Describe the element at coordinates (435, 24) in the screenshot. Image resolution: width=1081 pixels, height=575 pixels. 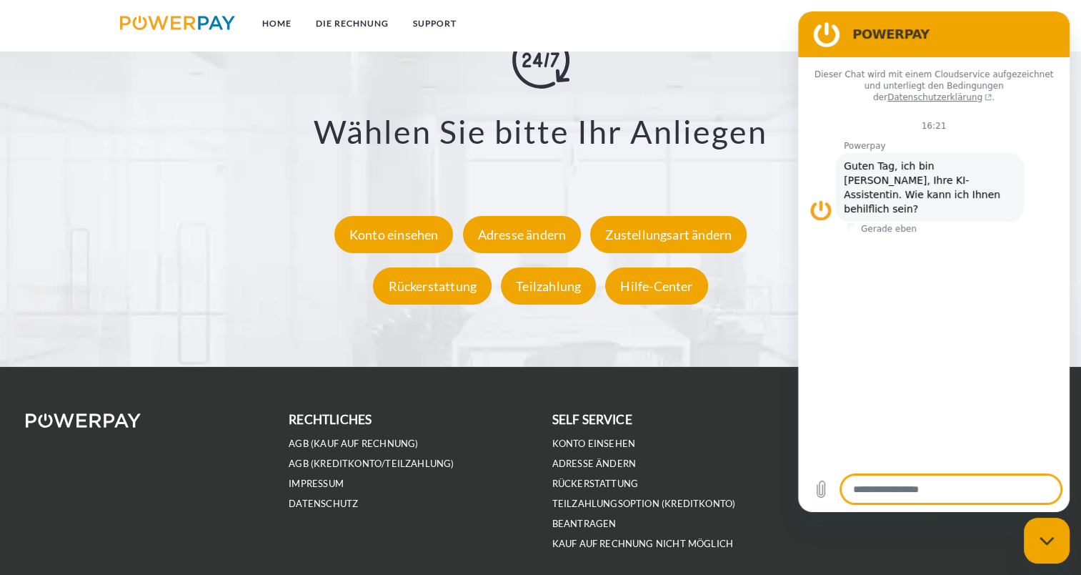
I see `a: SUPPORT` at that location.